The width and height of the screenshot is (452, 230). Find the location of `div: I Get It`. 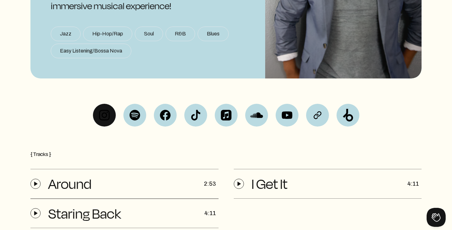

div: I Get It is located at coordinates (325, 184).